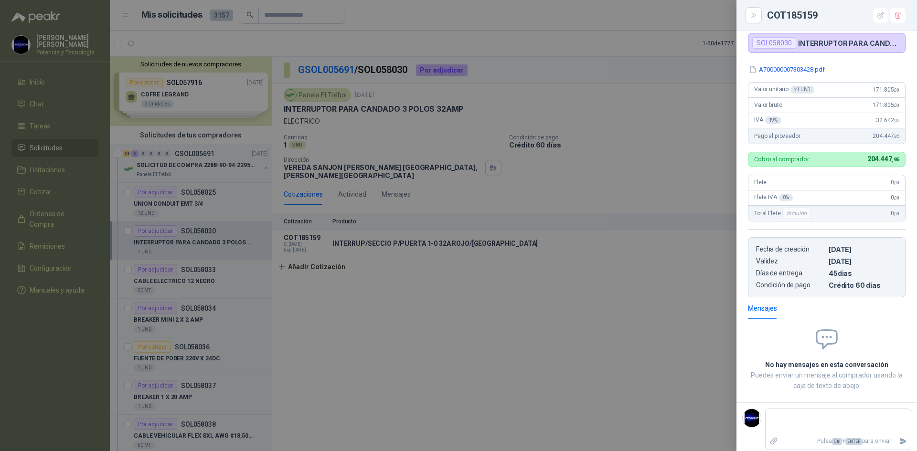  Describe the element at coordinates (786, 69) in the screenshot. I see `button: A700000007303428.pdf` at that location.